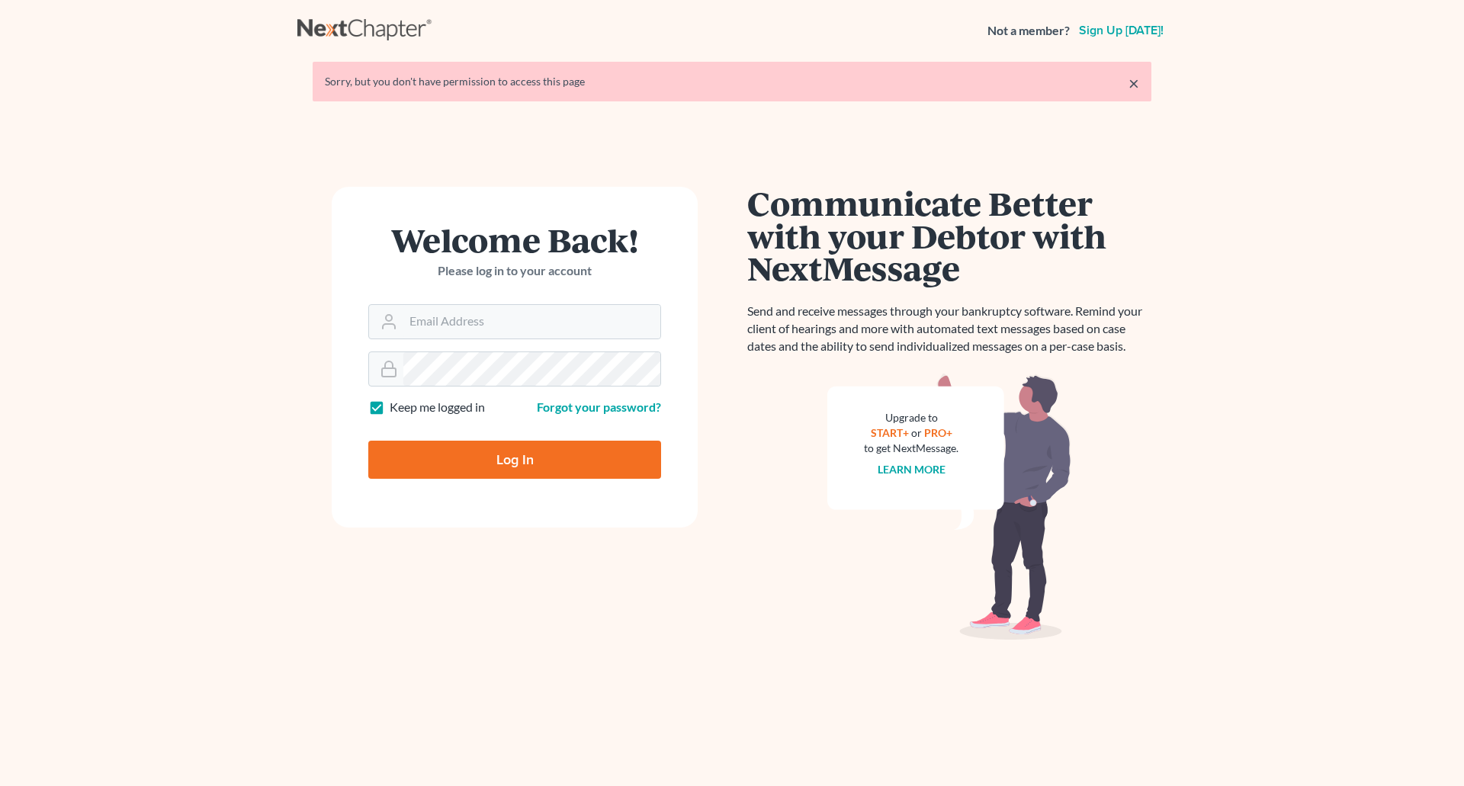 Image resolution: width=1464 pixels, height=786 pixels. What do you see at coordinates (949, 507) in the screenshot?
I see `img: nextmessage_bg-59042aed3d76b12b5cd301f8e5b87938c9018125f34e5fa2b7a6b67550977c72.svg` at bounding box center [949, 507].